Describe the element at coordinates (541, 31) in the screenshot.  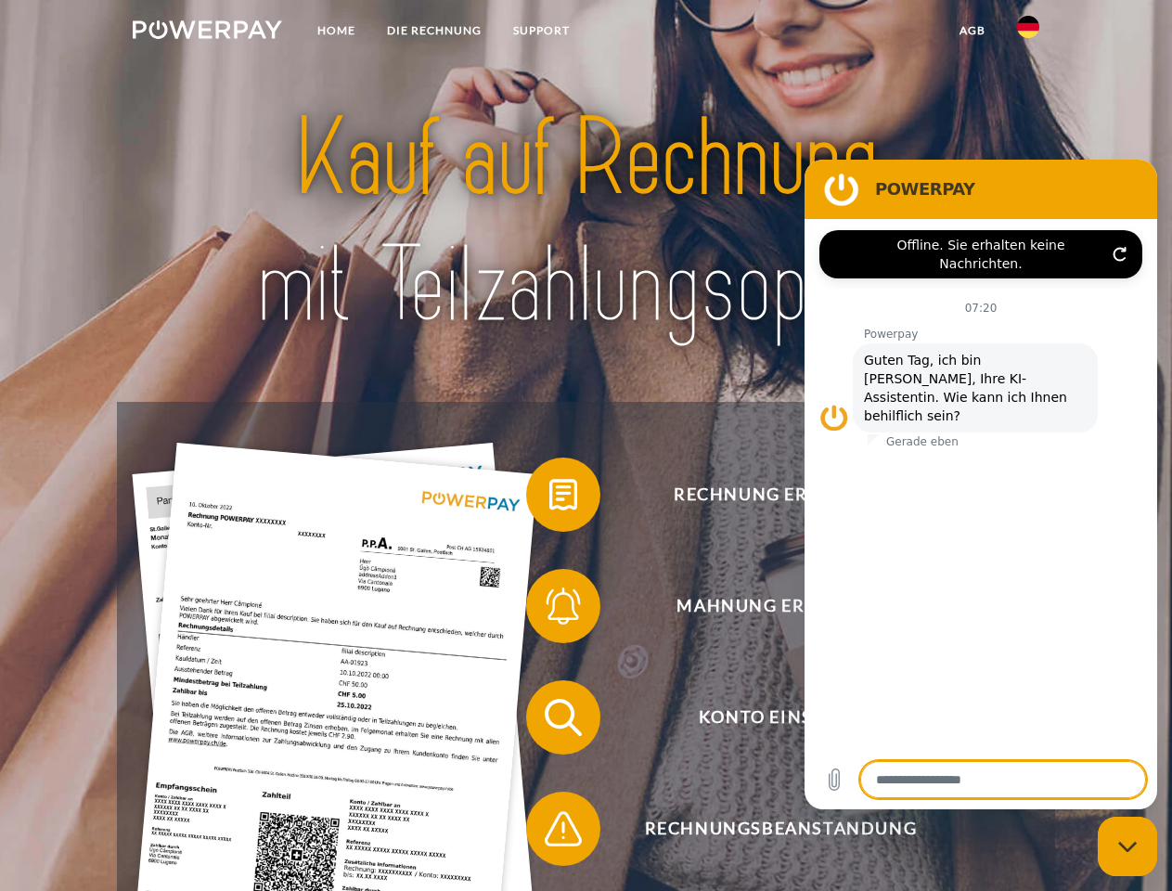
I see `a: SUPPORT` at that location.